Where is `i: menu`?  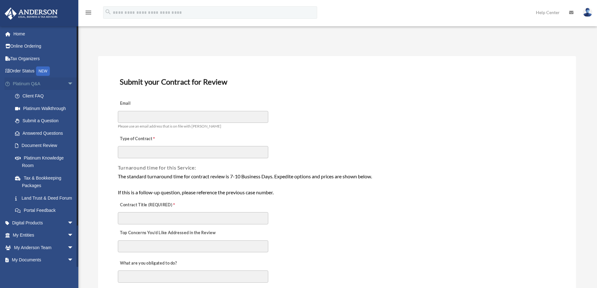
i: menu is located at coordinates (88, 13).